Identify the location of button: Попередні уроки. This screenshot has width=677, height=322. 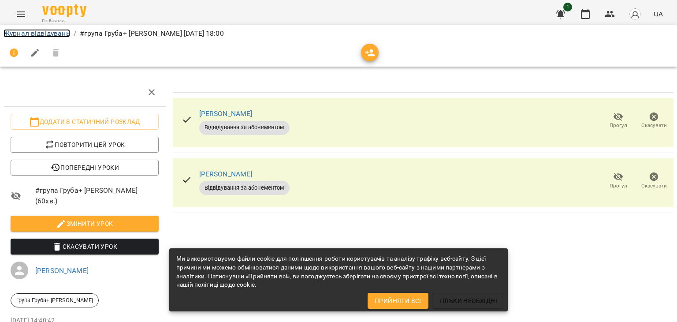
(85, 167).